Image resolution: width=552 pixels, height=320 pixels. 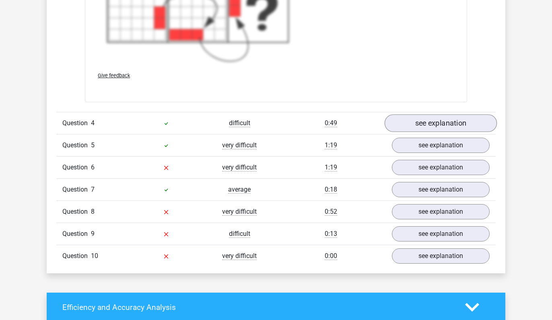 I want to click on span: 0:18, so click(x=331, y=190).